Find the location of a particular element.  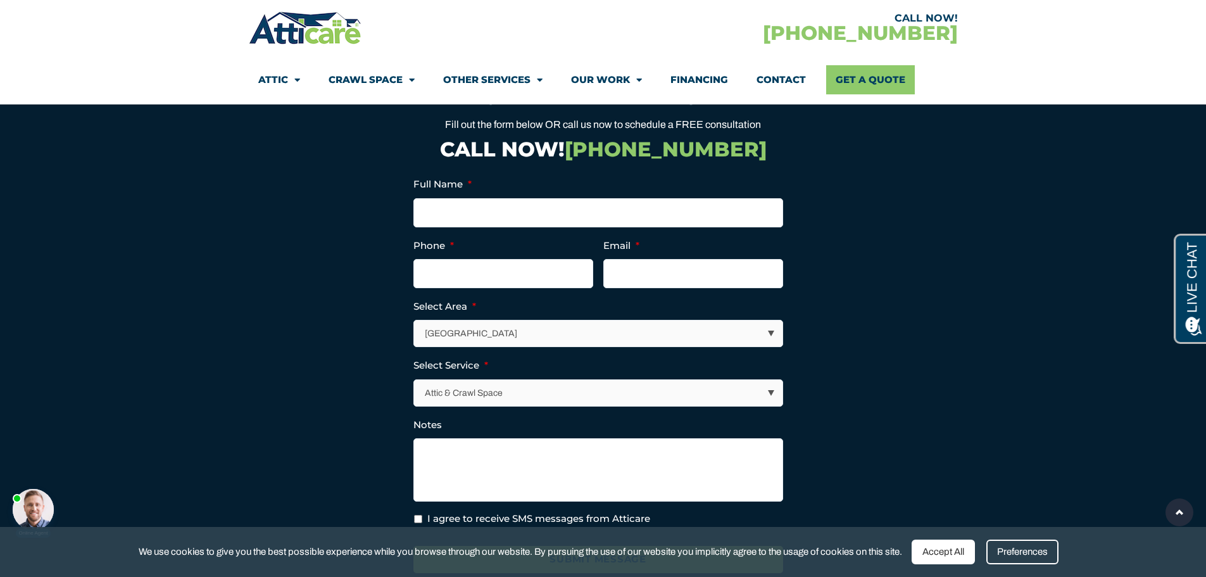

nav: Menu is located at coordinates (603, 80).